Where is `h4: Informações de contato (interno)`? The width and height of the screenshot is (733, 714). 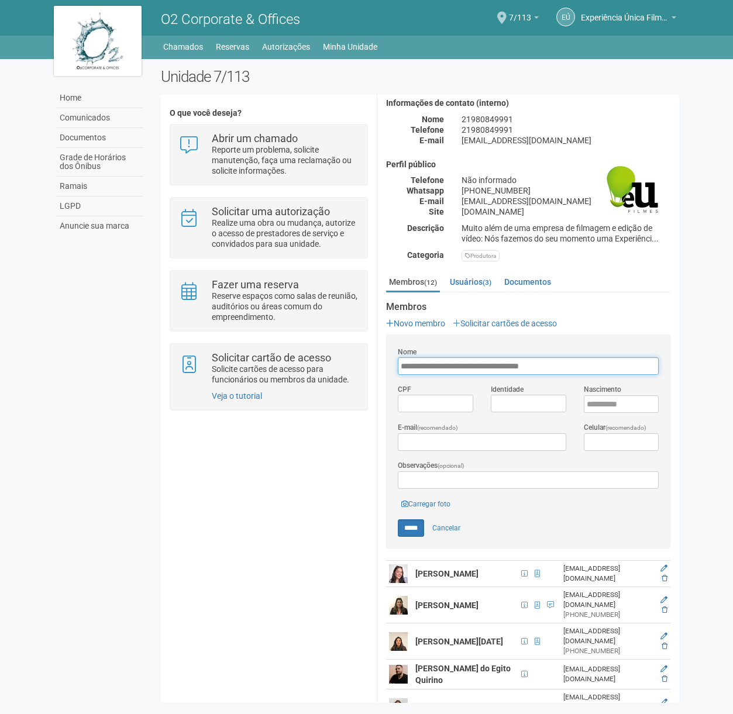 h4: Informações de contato (interno) is located at coordinates (528, 103).